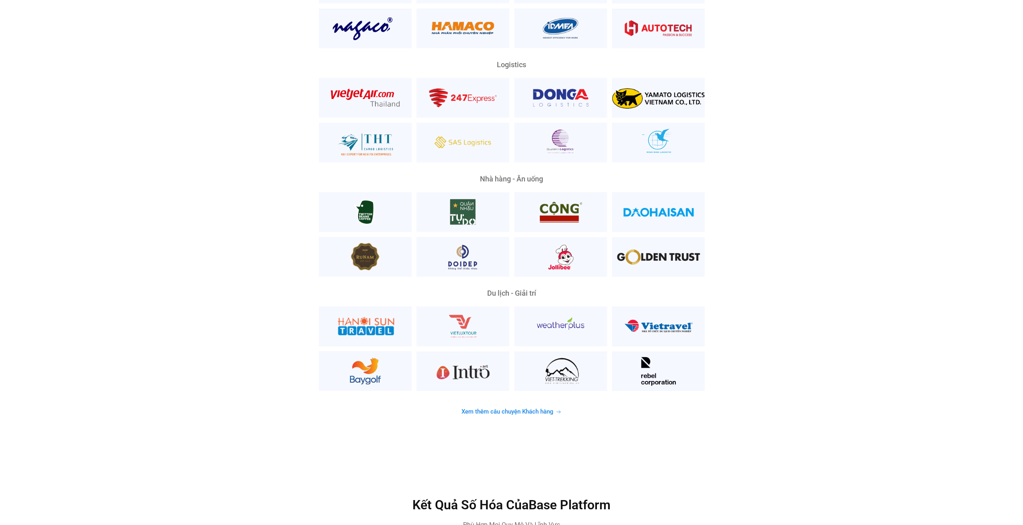  I want to click on a: Xem thêm câu chuyện Khách hàng, so click(511, 411).